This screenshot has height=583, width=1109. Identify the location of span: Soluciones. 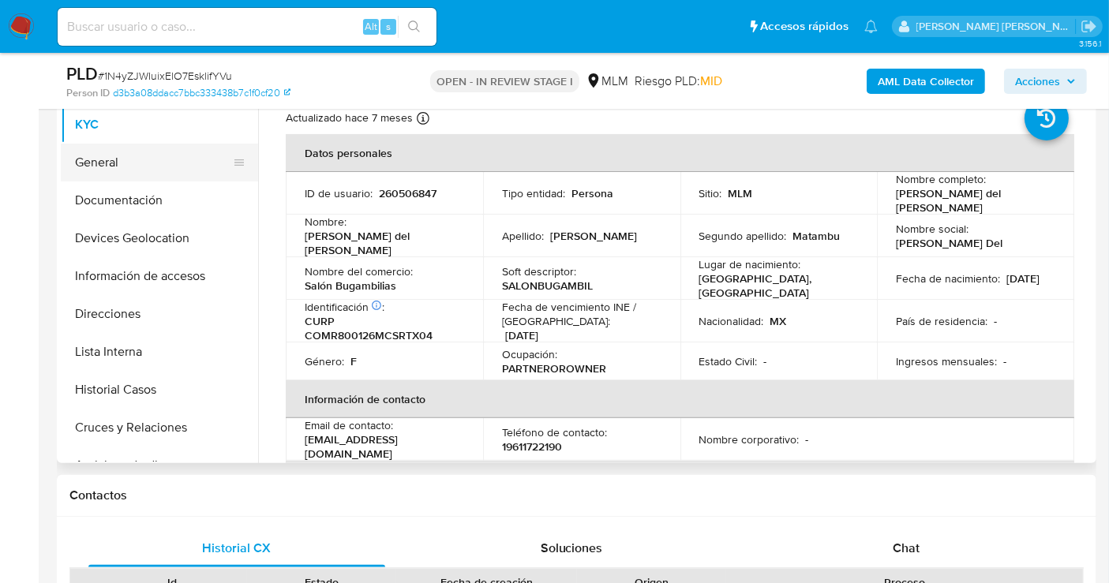
(571, 548).